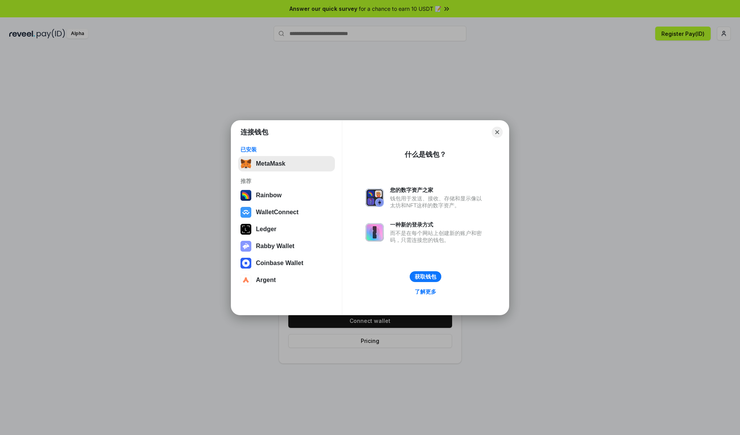  What do you see at coordinates (425, 292) in the screenshot?
I see `div: 了解更多` at bounding box center [425, 292].